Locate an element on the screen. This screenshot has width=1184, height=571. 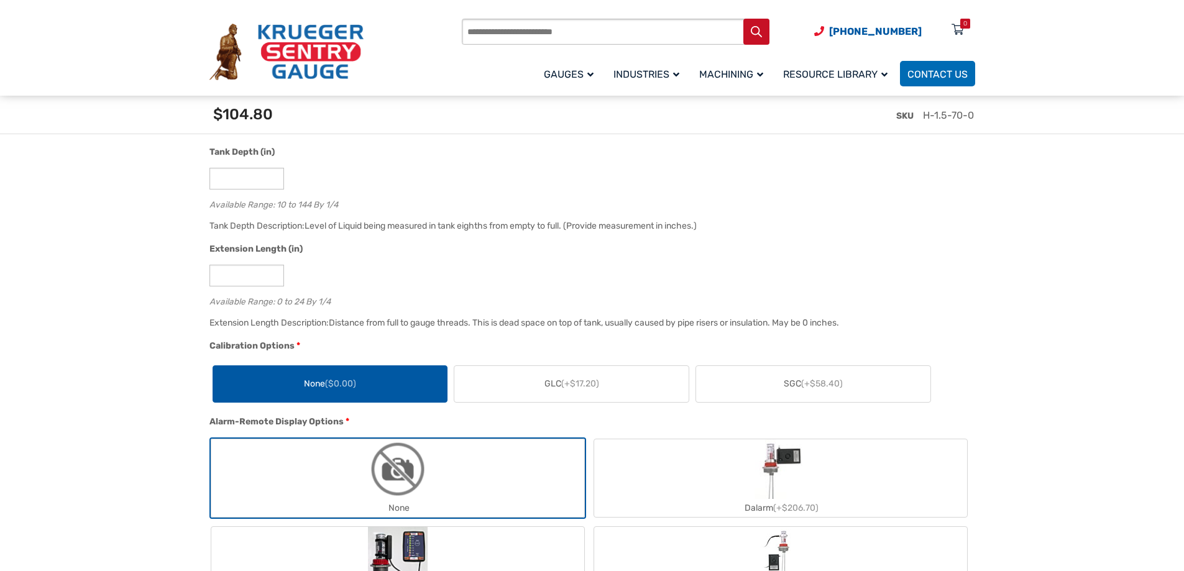
span: Machining is located at coordinates (731, 74).